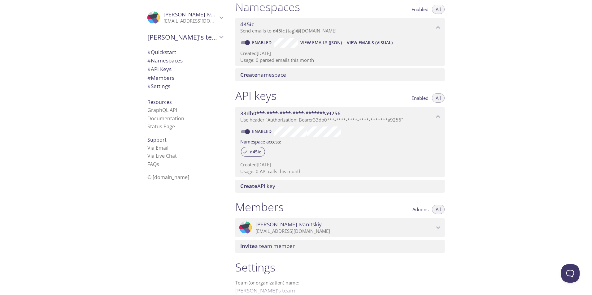 Image resolution: width=592 pixels, height=295 pixels. Describe the element at coordinates (158, 148) in the screenshot. I see `a: Via Email` at that location.